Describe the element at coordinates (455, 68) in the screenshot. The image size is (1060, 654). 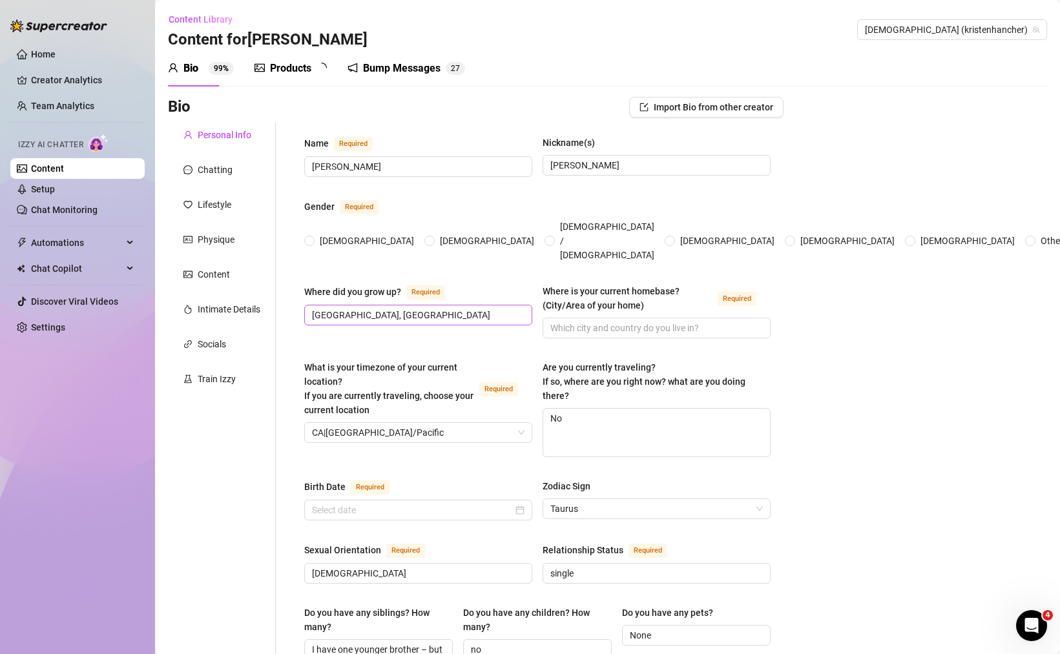
I see `sup: 27` at that location.